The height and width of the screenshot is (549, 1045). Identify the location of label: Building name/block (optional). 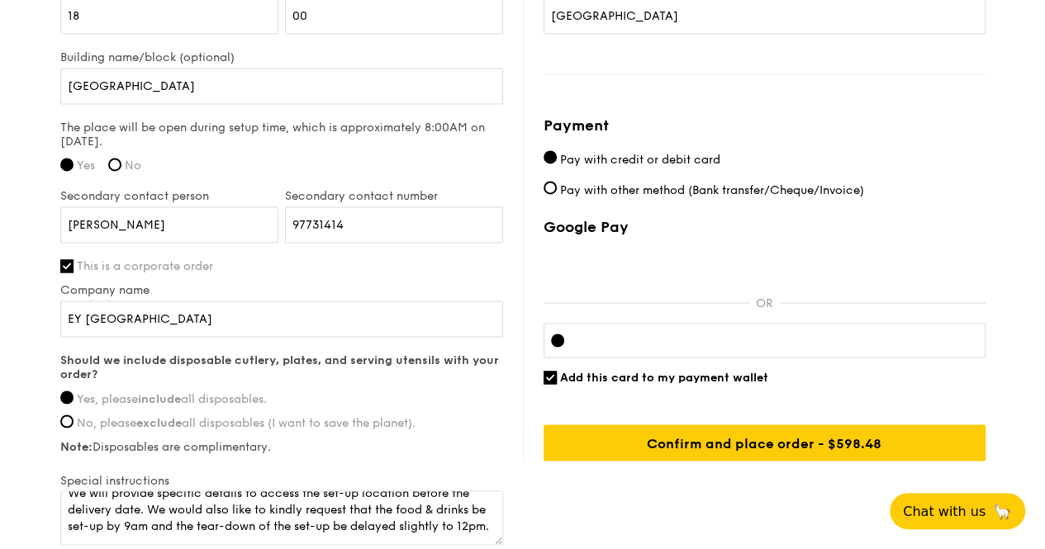
(282, 57).